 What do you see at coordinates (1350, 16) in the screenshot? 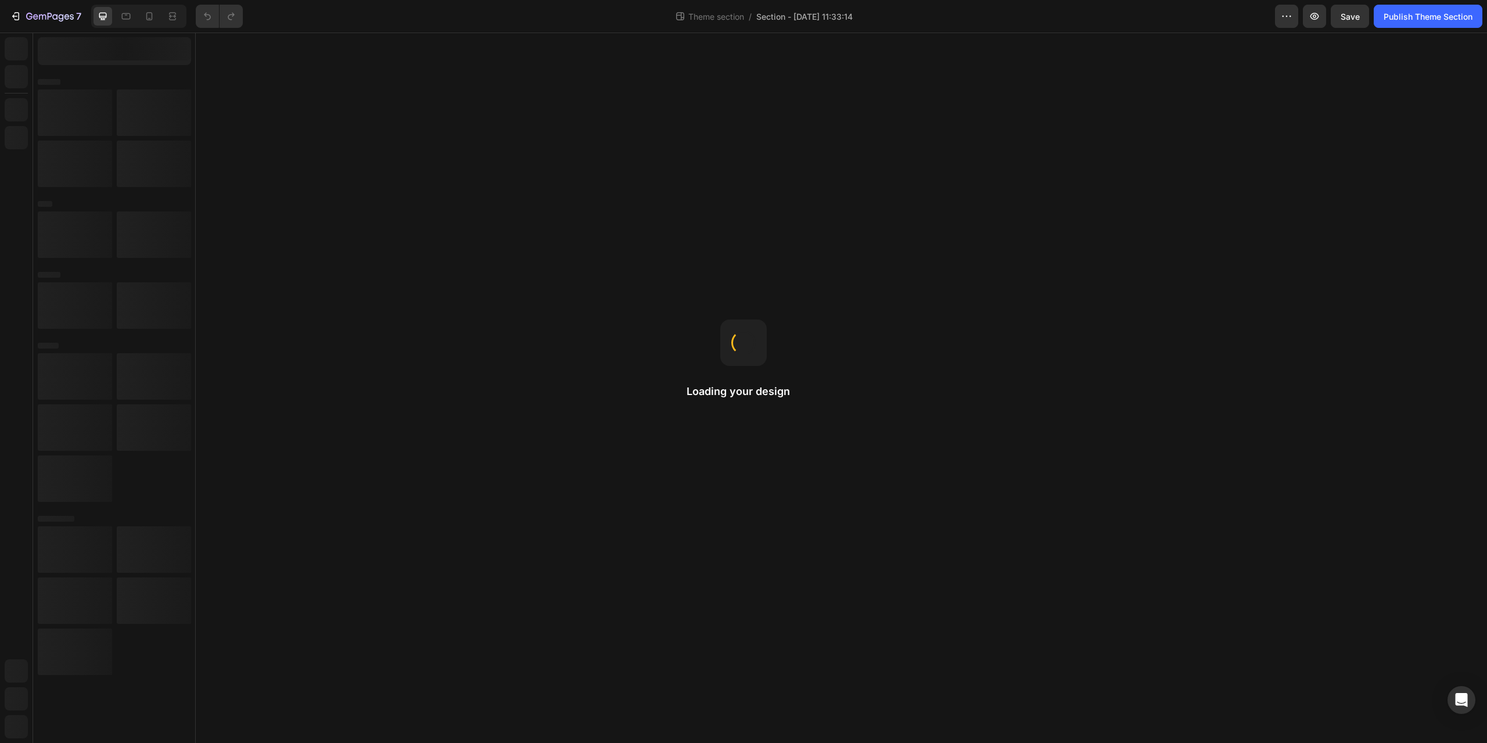
I see `button: Save` at bounding box center [1350, 16].